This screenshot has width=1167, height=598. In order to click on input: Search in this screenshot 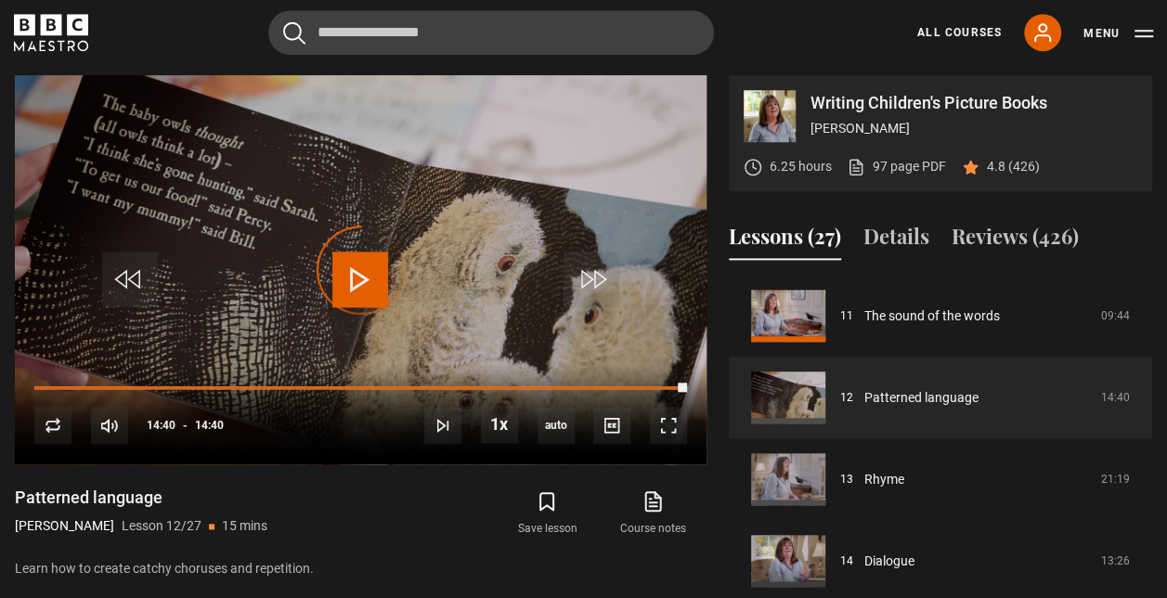, I will do `click(491, 32)`.